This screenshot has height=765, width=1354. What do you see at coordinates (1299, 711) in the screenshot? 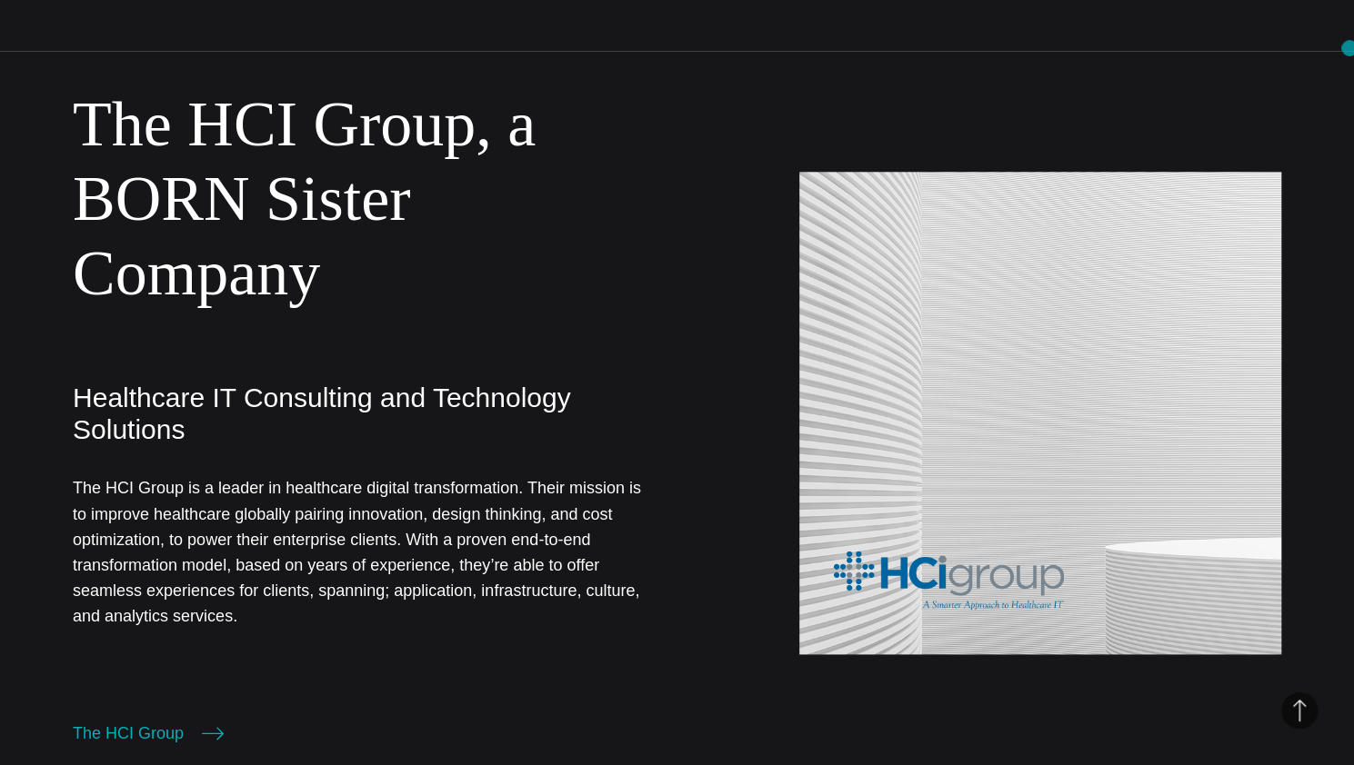
I see `span: Back to Top` at bounding box center [1299, 711].